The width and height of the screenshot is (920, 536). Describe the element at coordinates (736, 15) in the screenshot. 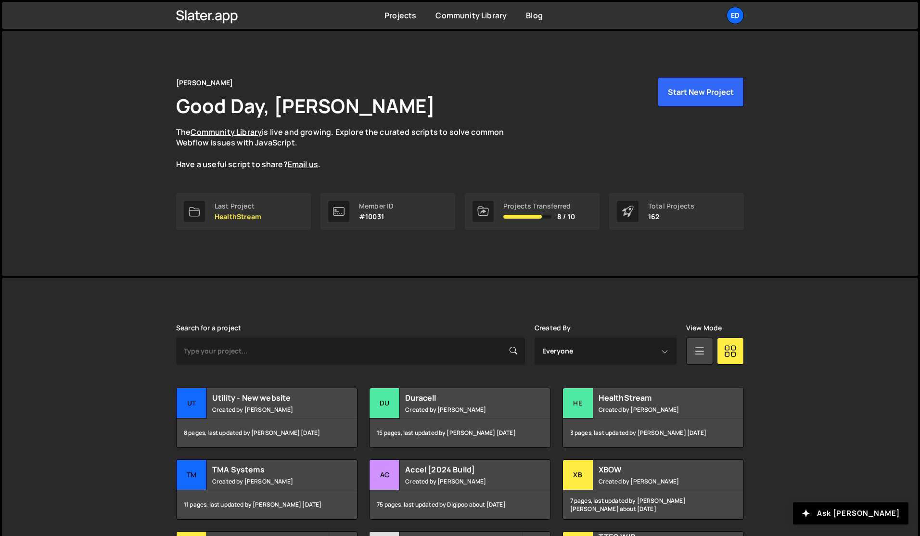

I see `a: Ed` at that location.